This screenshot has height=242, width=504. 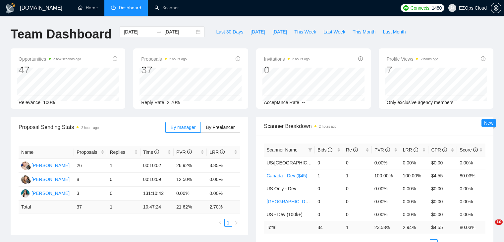 What do you see at coordinates (469, 150) in the screenshot?
I see `span: Score` at bounding box center [469, 150].